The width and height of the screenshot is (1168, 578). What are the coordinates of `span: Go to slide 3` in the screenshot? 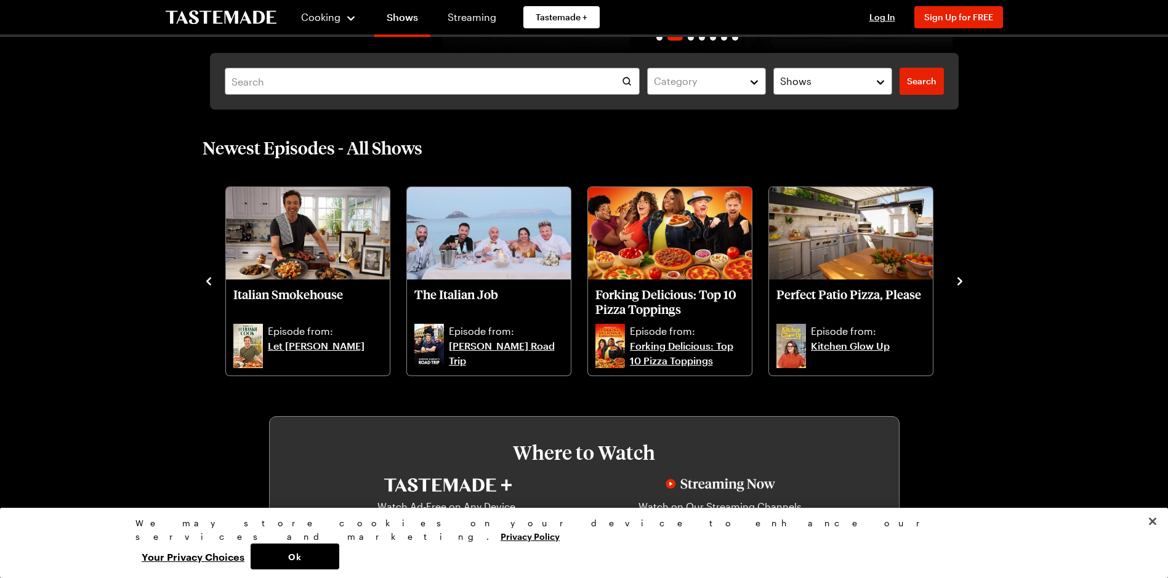 It's located at (691, 38).